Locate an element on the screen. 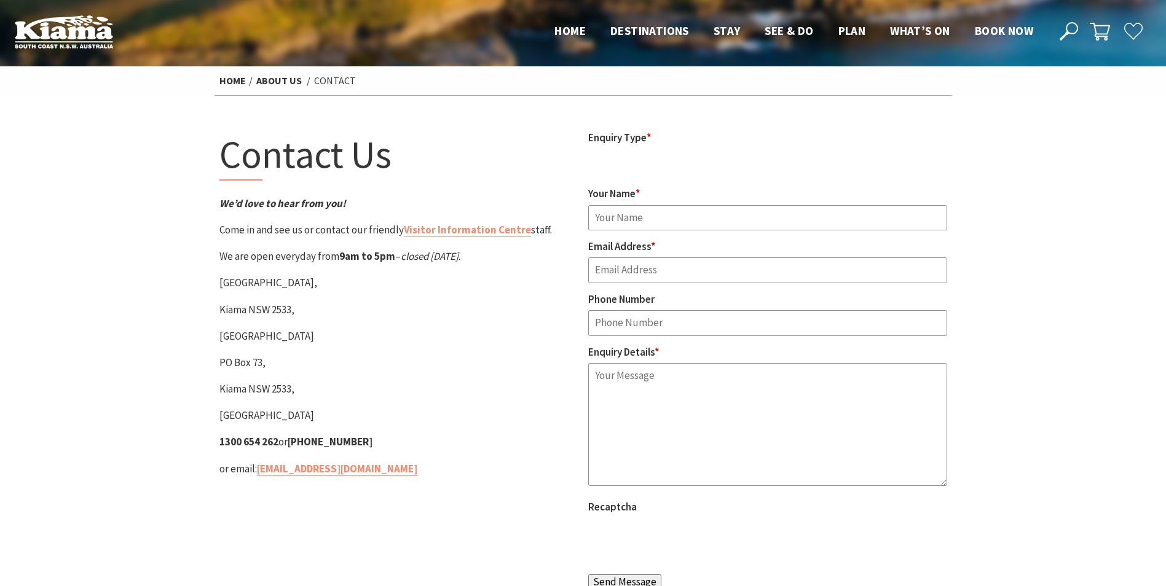 This screenshot has width=1166, height=586. span: What’s On is located at coordinates (920, 31).